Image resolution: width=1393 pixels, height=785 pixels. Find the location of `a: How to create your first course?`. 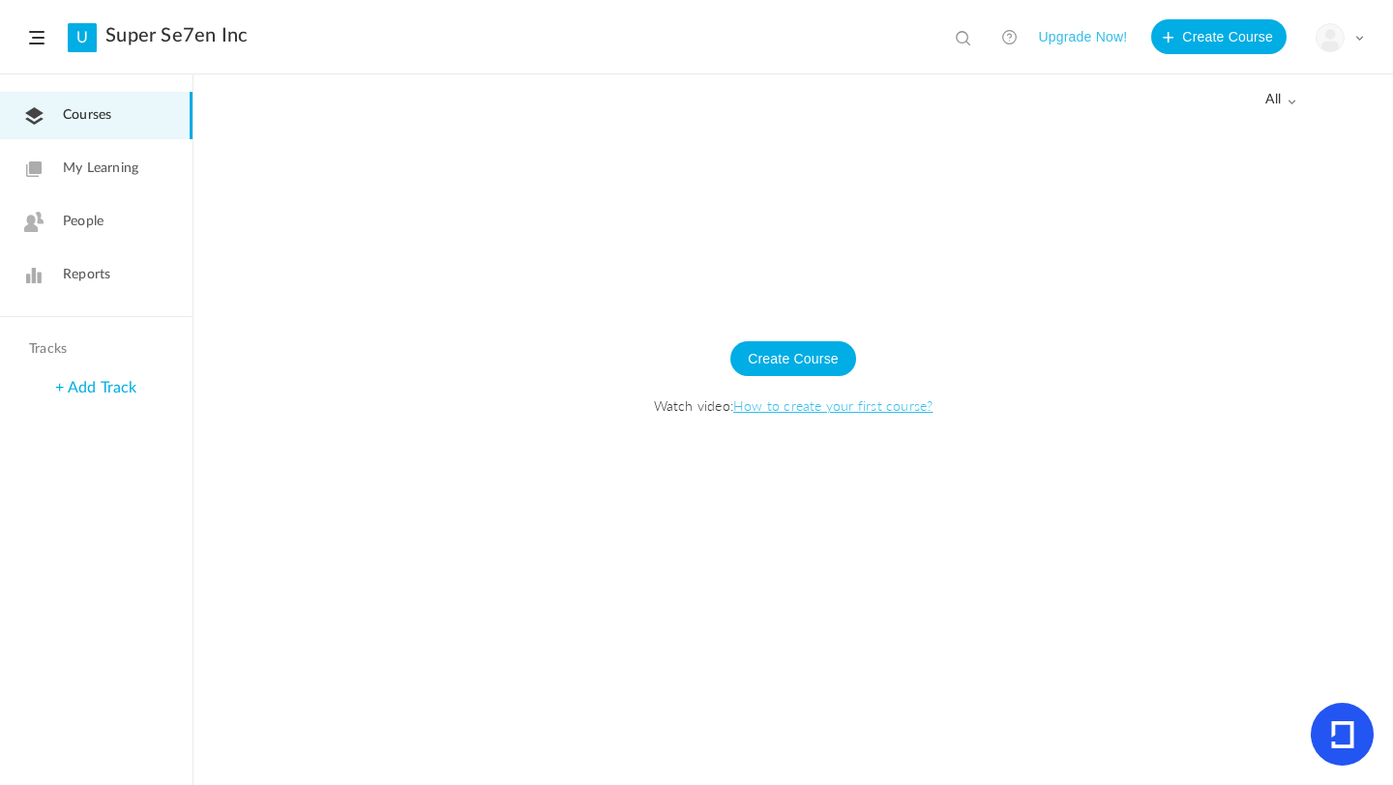

a: How to create your first course? is located at coordinates (833, 405).